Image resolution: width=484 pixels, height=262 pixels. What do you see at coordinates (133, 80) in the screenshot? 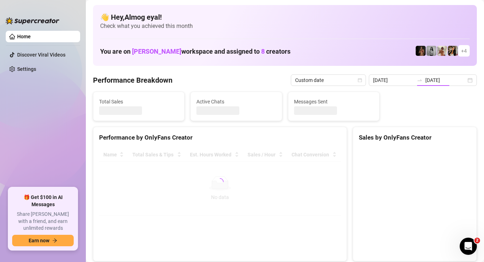
I see `h4: Performance Breakdown` at bounding box center [133, 80].